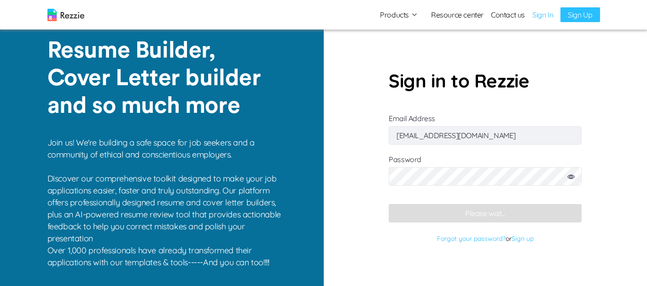 The width and height of the screenshot is (647, 286). I want to click on p: Join us! We're building a safe space for job seekers and a community of ethical and conscientious..., so click(167, 191).